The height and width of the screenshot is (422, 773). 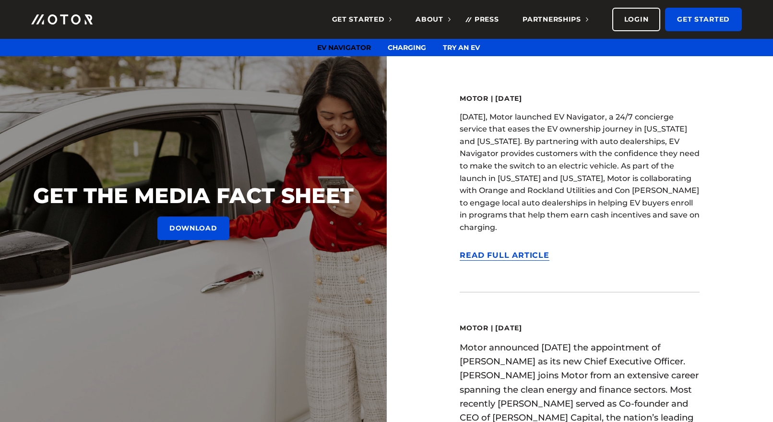 I want to click on a: Read Full Article, so click(x=505, y=256).